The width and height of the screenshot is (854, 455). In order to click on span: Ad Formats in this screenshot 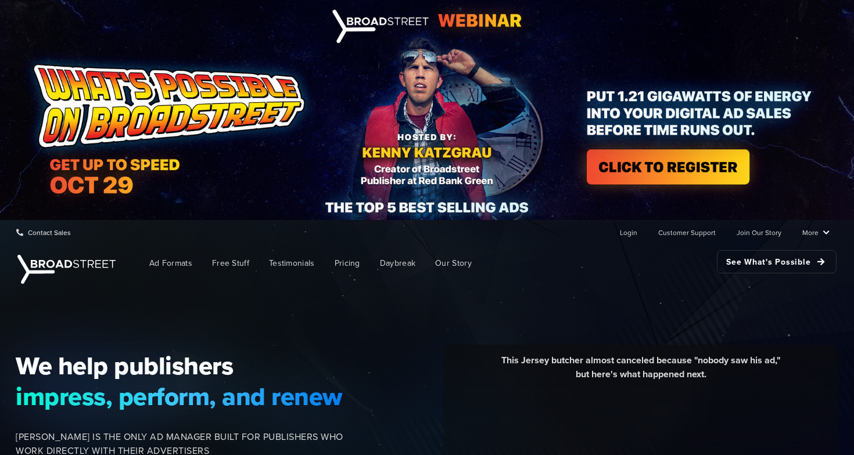, I will do `click(171, 263)`.